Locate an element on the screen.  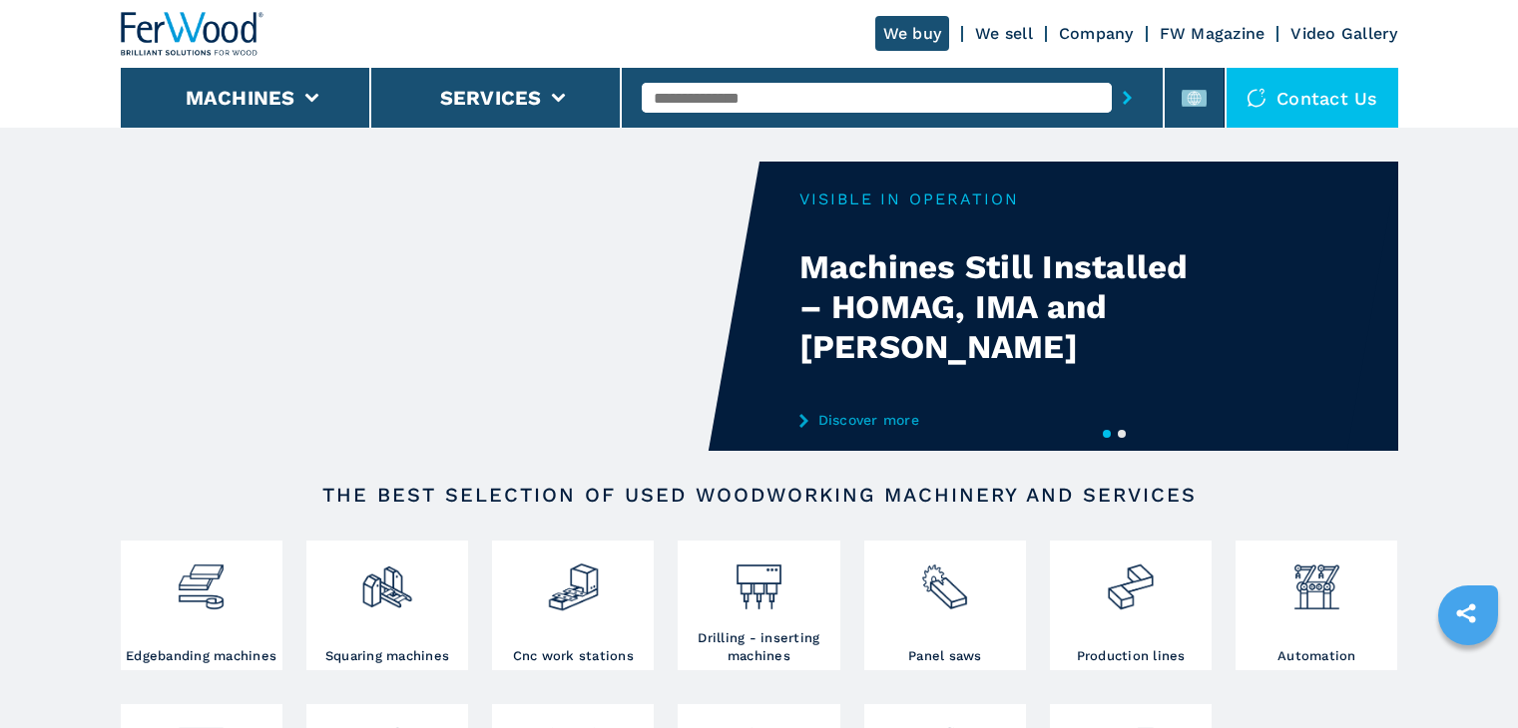
a: Automation is located at coordinates (1316, 606).